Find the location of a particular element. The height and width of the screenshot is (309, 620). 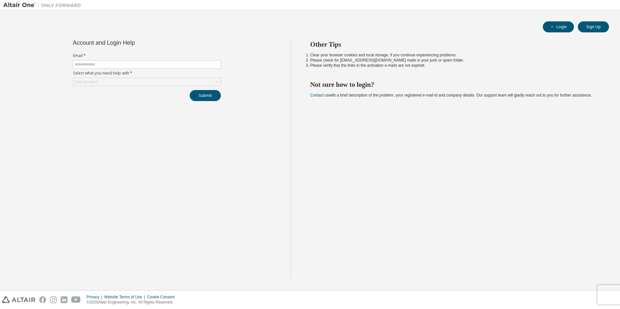

span: with a brief description of the problem, your registered e-mail id and company details. Our suppo... is located at coordinates (451, 95).